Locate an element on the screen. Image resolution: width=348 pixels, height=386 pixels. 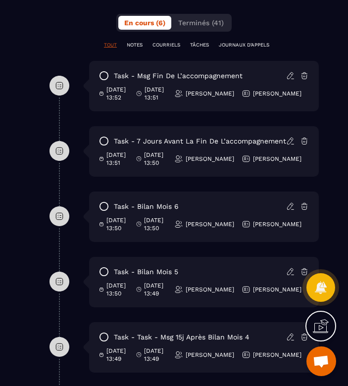
p: task - 7 jours avant la fin de l’accompagnement is located at coordinates (200, 141).